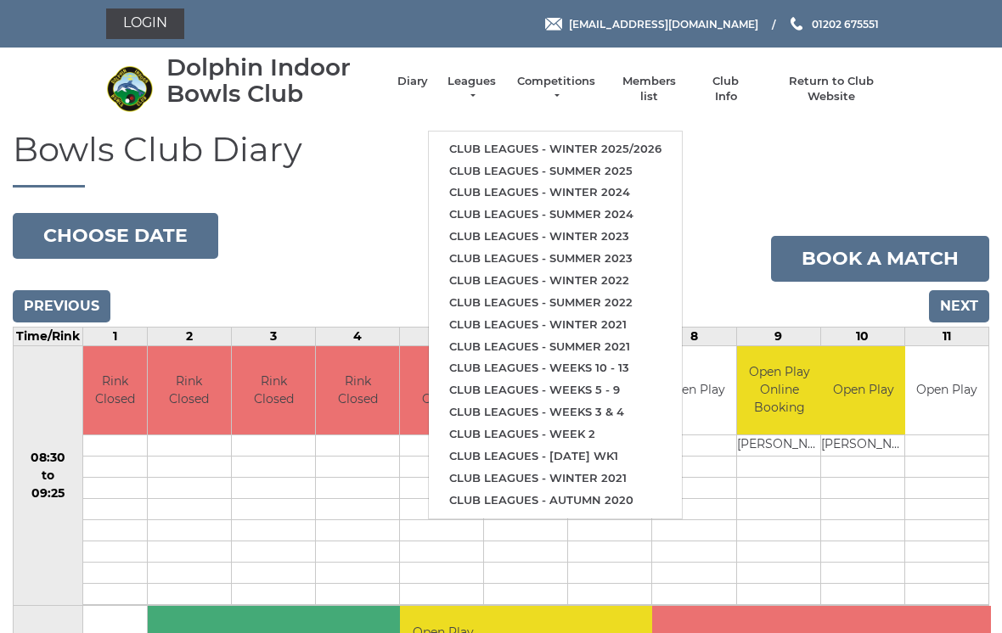 The image size is (1002, 633). Describe the element at coordinates (441, 336) in the screenshot. I see `td: 5` at that location.